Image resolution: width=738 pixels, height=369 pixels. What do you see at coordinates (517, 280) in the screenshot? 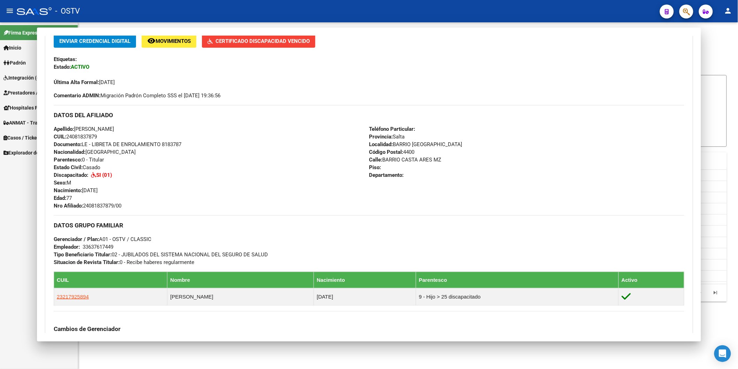
I see `th: Parentesco` at bounding box center [517, 280].